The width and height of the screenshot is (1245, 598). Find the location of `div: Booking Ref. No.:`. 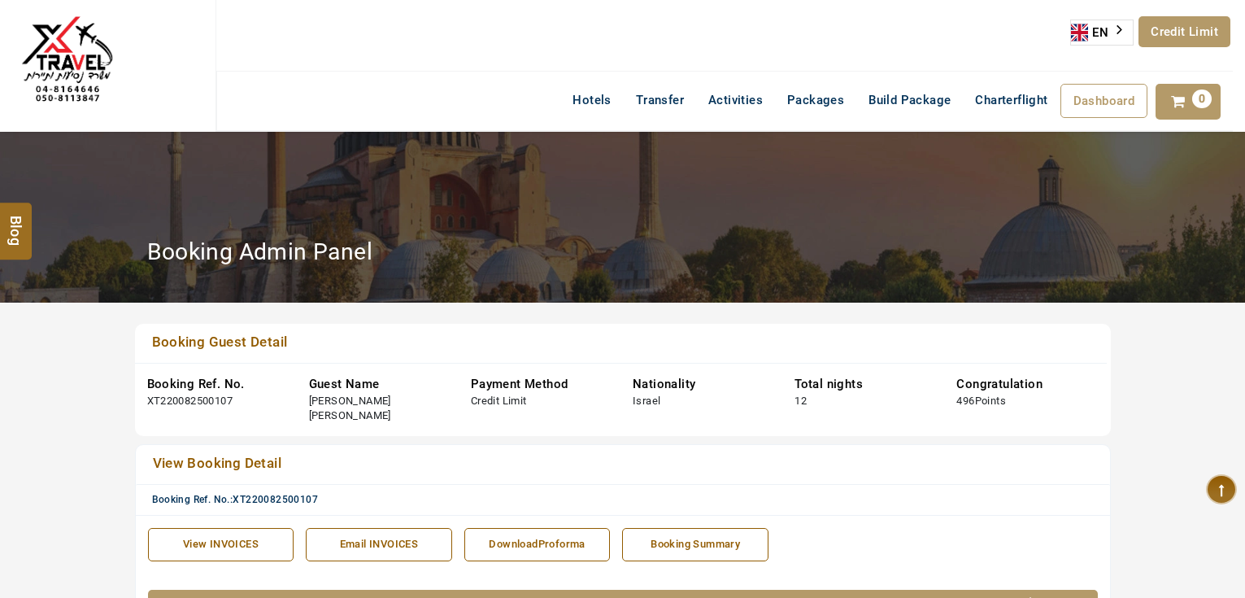

div: Booking Ref. No.: is located at coordinates (629, 499).